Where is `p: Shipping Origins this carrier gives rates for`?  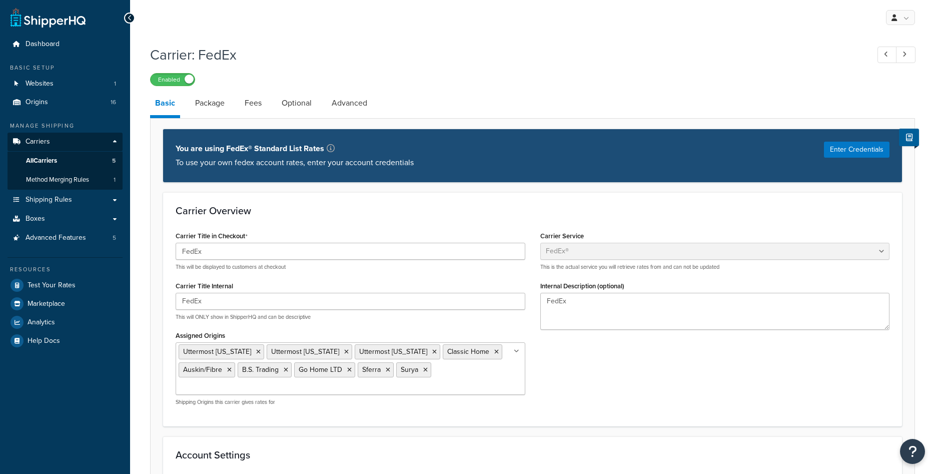 p: Shipping Origins this carrier gives rates for is located at coordinates (350, 402).